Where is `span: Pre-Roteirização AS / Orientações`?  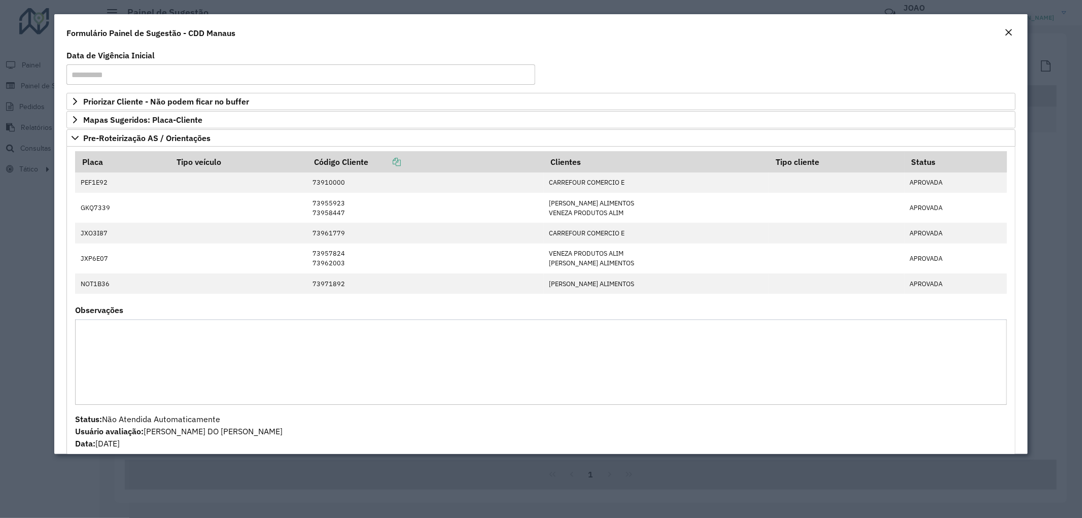
span: Pre-Roteirização AS / Orientações is located at coordinates (147, 138).